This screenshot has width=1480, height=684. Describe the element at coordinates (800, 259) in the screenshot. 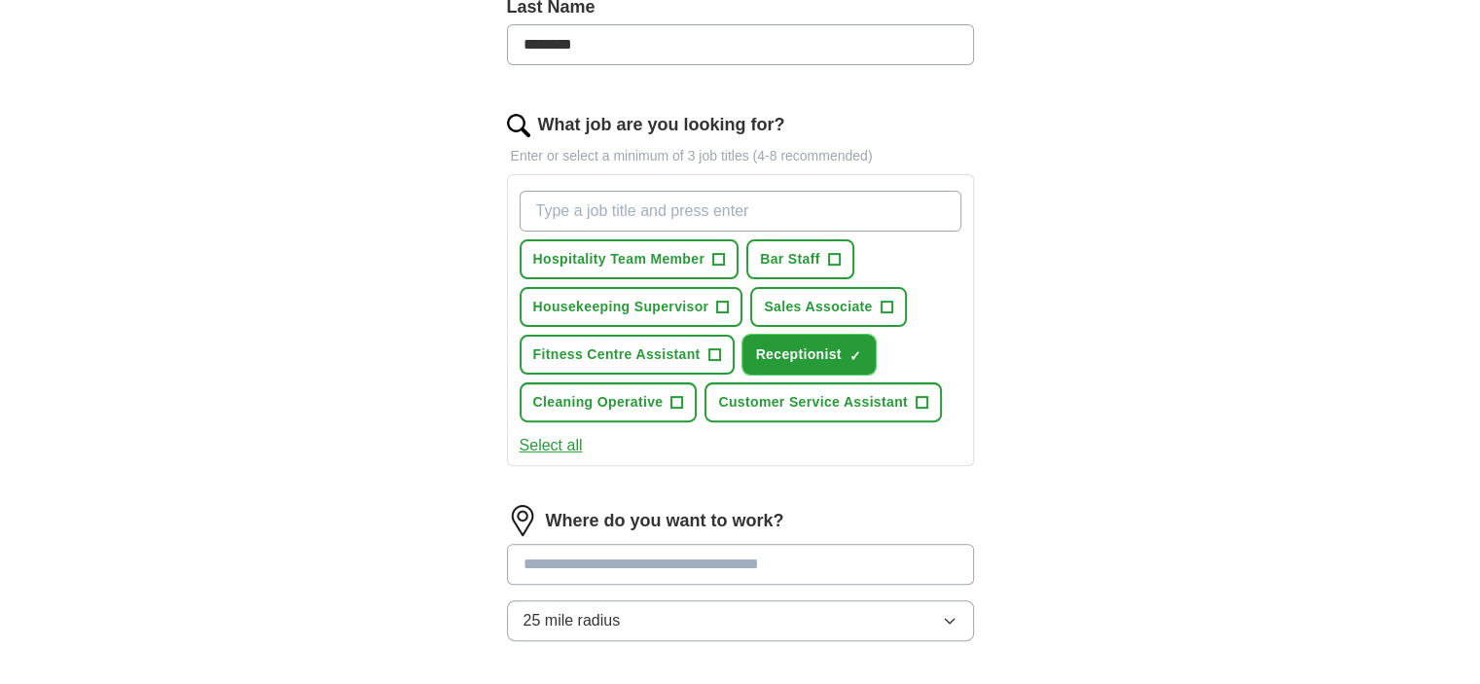

I see `button: Bar Staff` at that location.